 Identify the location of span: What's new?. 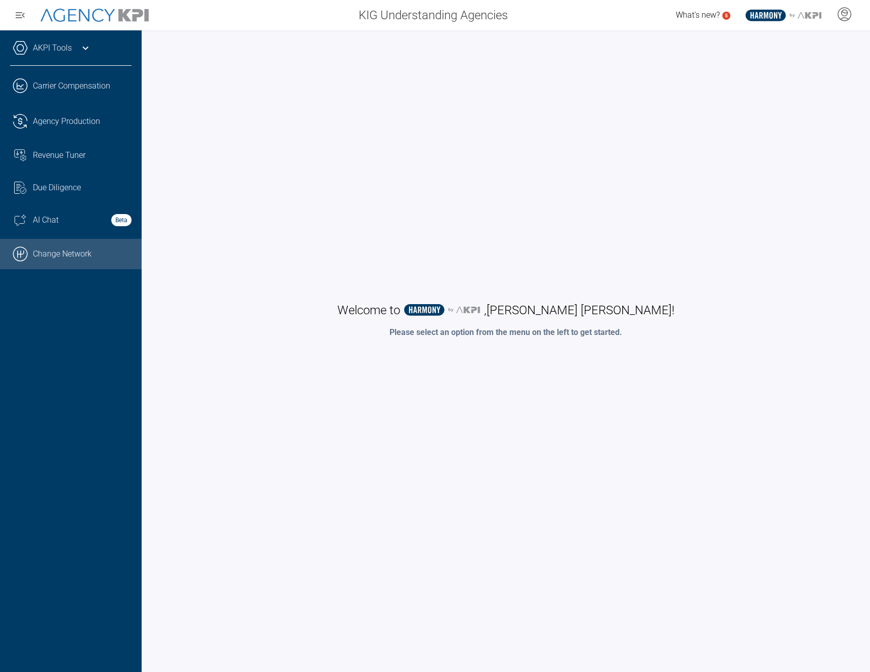
(697, 15).